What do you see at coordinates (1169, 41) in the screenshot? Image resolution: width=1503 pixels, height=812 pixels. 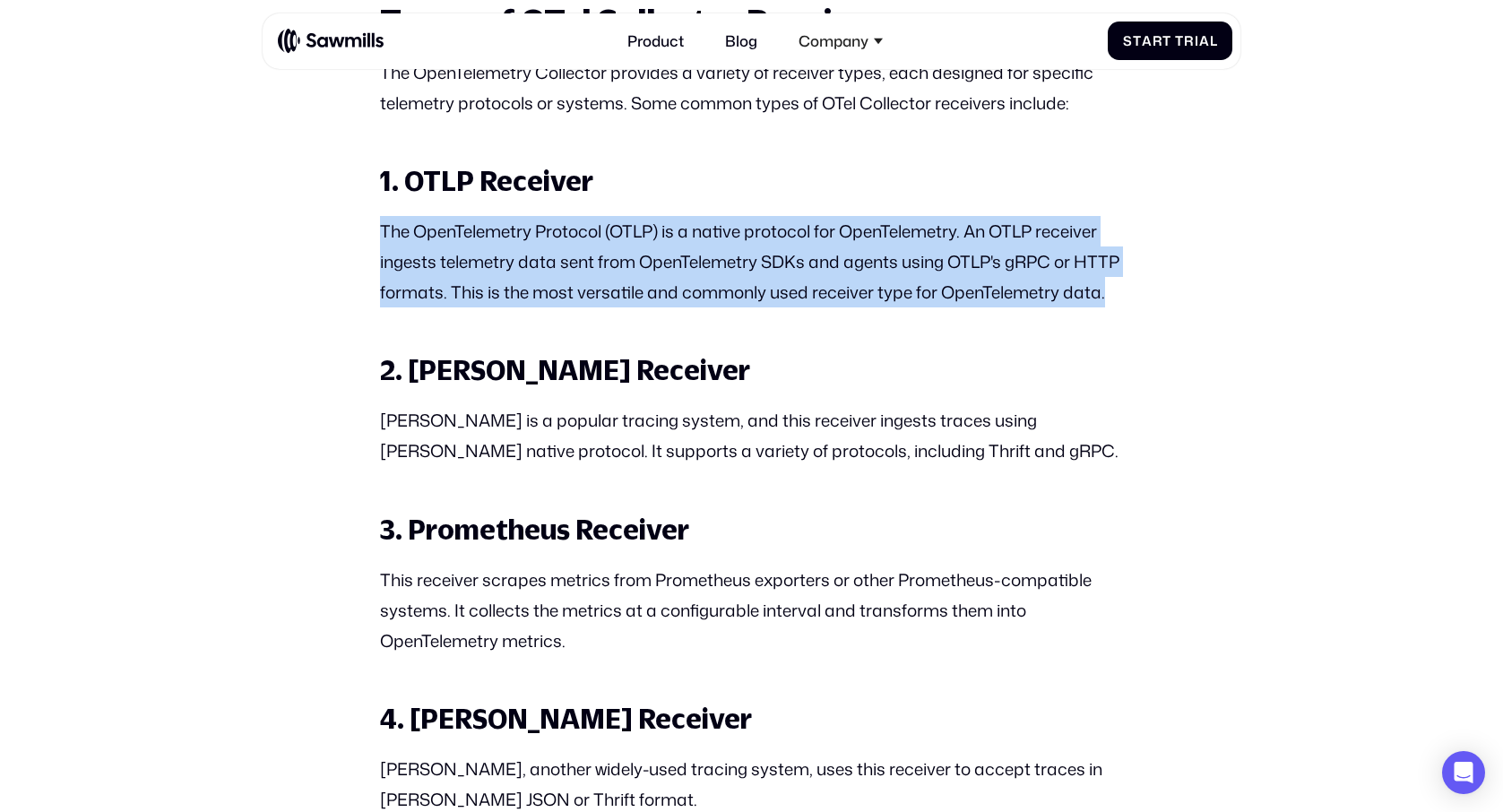 I see `a: StartTrial` at bounding box center [1169, 41].